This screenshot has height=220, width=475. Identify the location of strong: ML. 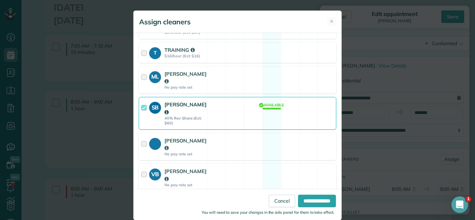
(155, 76).